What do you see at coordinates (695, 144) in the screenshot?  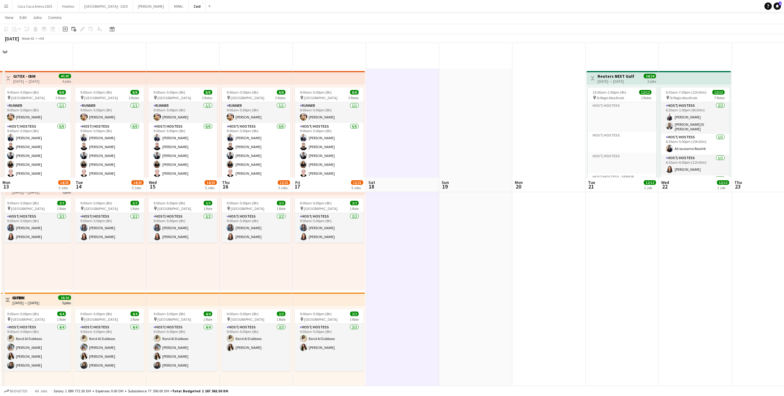 I see `app-card-role: Host/ Hostess1/16:30am-5:00pm (10h30m)Ali oussama Boutrik` at bounding box center [695, 144].